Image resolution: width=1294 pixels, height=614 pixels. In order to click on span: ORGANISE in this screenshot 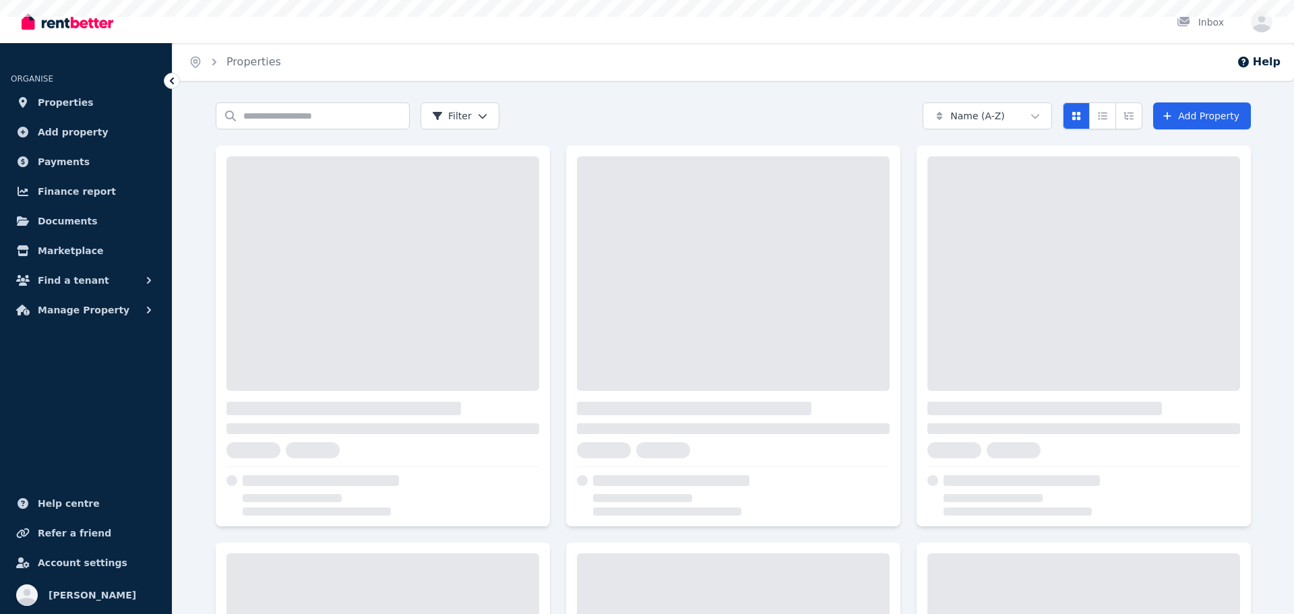, I will do `click(32, 79)`.